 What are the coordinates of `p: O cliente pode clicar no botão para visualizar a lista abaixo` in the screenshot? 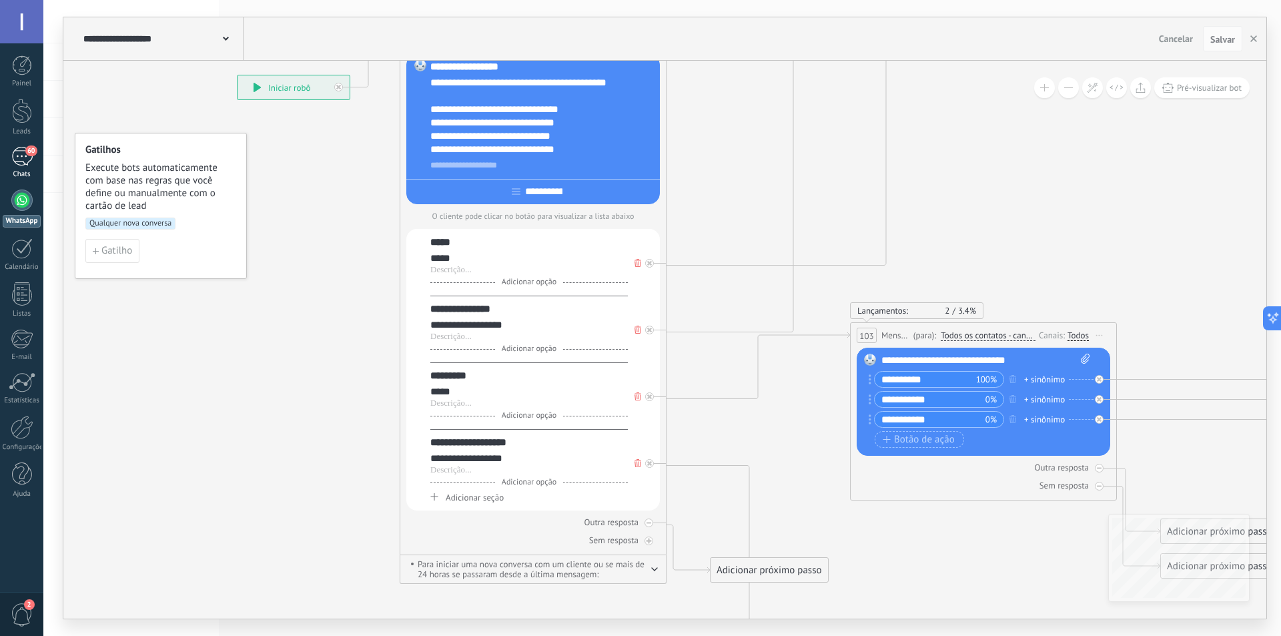 It's located at (533, 216).